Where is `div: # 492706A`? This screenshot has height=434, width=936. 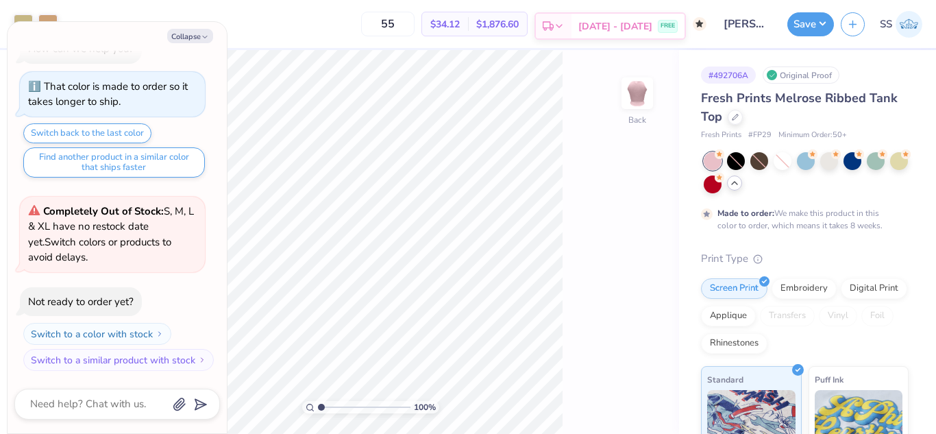
div: # 492706A is located at coordinates (728, 75).